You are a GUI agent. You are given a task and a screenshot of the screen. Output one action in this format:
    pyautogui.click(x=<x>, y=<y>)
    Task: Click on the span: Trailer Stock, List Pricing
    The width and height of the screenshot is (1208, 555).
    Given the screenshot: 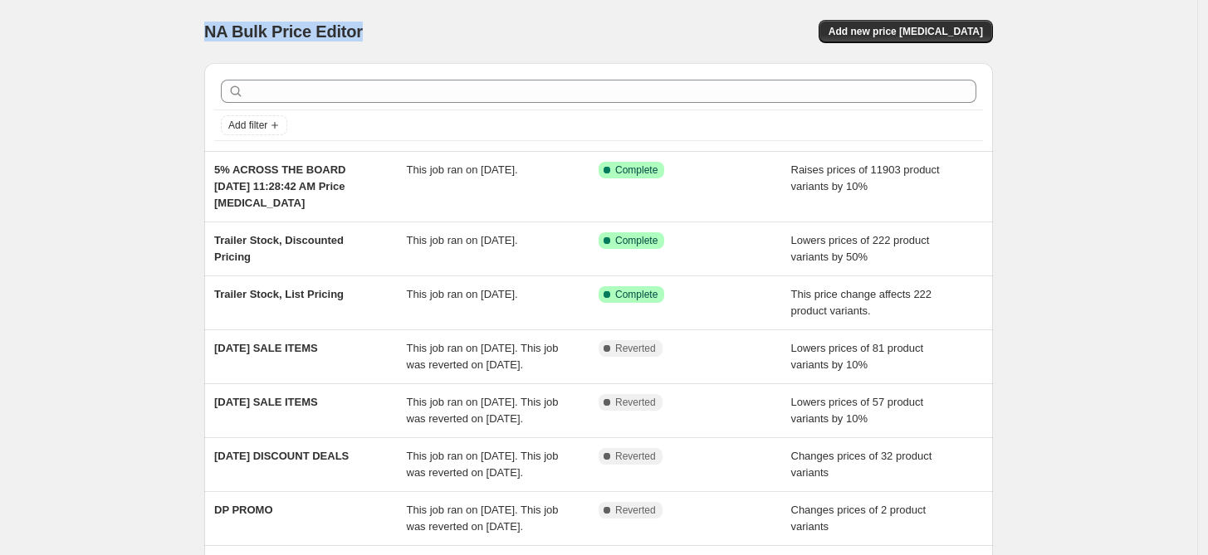 What is the action you would take?
    pyautogui.click(x=279, y=294)
    